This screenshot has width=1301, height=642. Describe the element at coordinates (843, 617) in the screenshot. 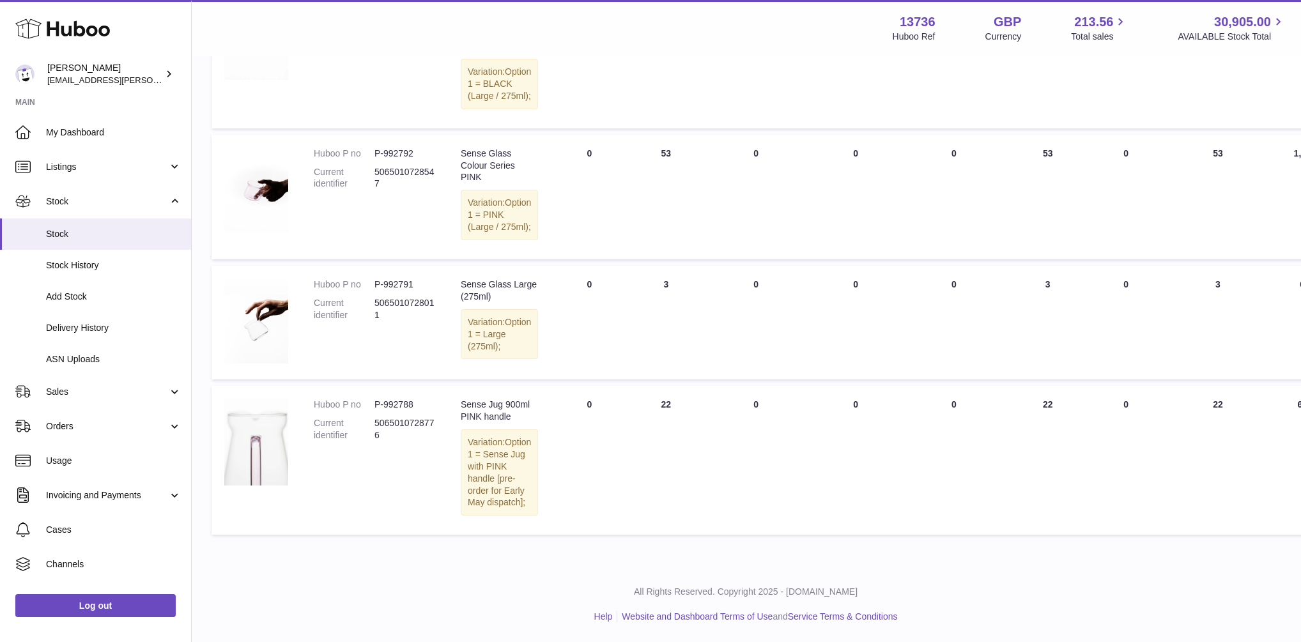

I see `a: Service Terms & Conditions` at that location.